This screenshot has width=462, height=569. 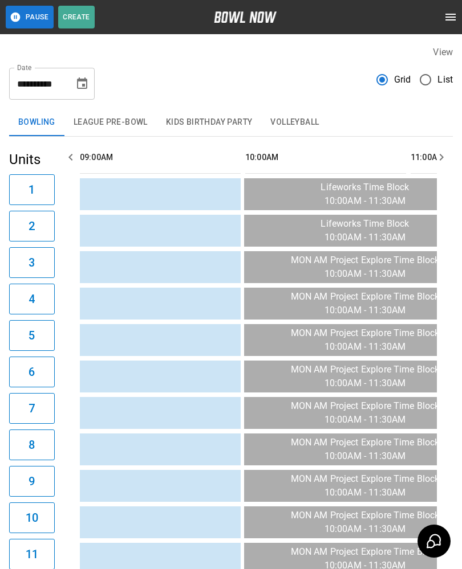 I want to click on th: 09:00AM, so click(x=160, y=157).